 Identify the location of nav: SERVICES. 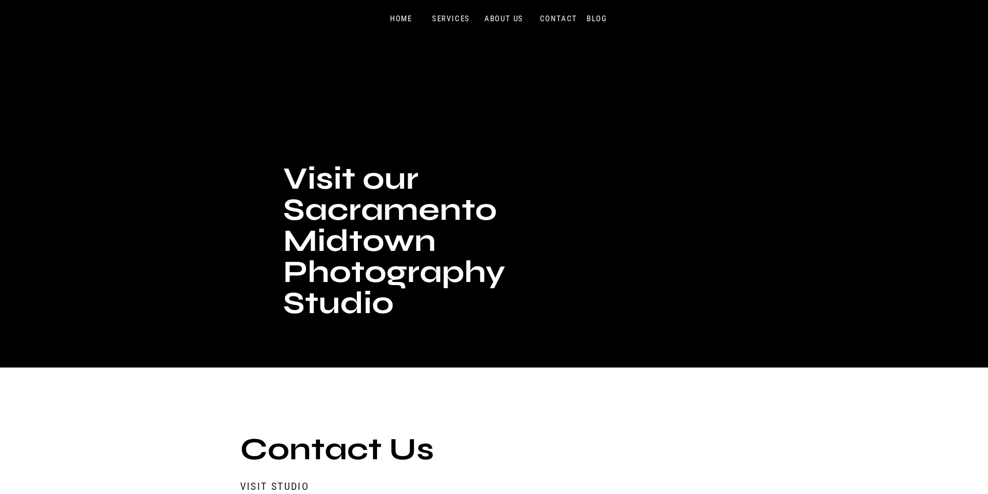
(451, 19).